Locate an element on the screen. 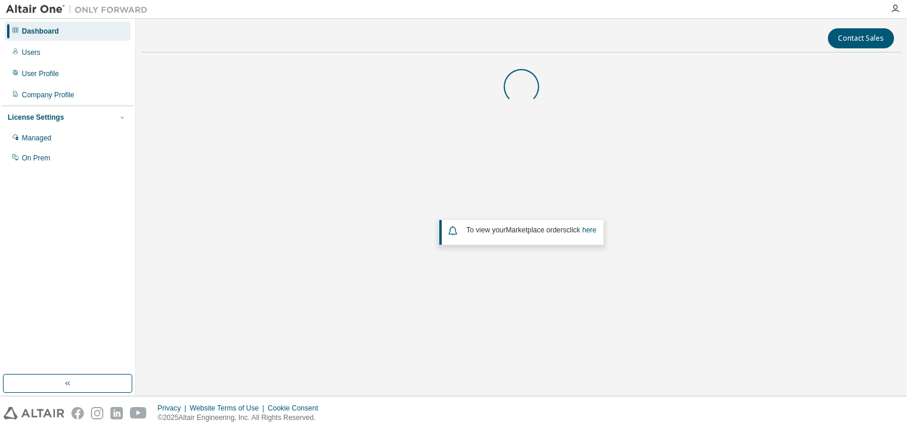  div: Users is located at coordinates (31, 53).